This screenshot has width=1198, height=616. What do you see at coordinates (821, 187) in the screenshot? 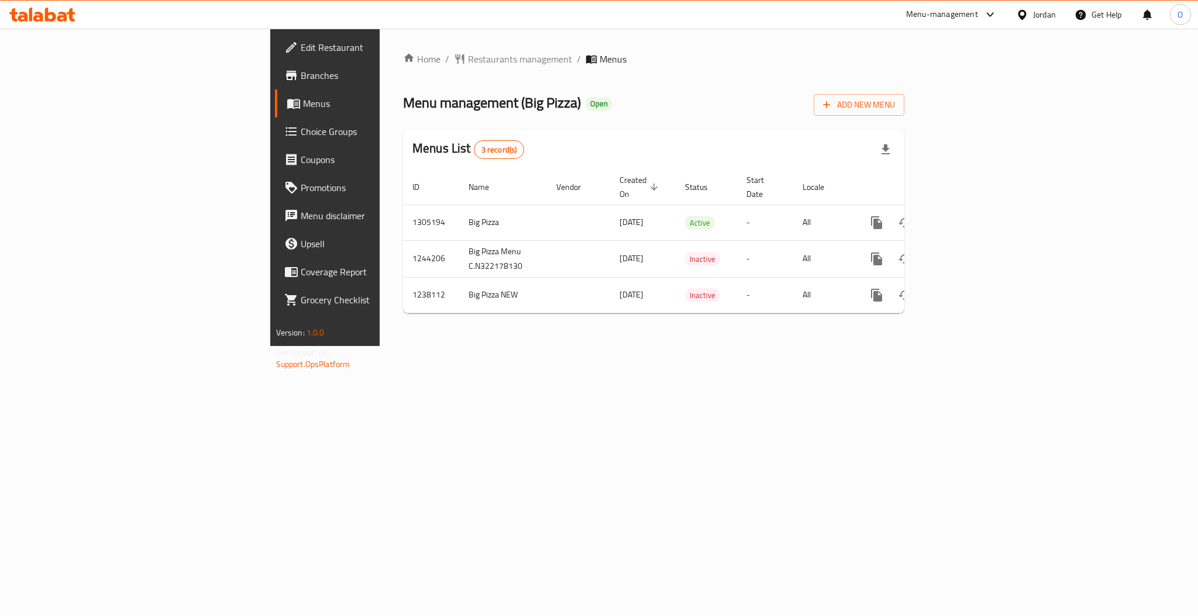
I see `span: Locale` at bounding box center [821, 187].